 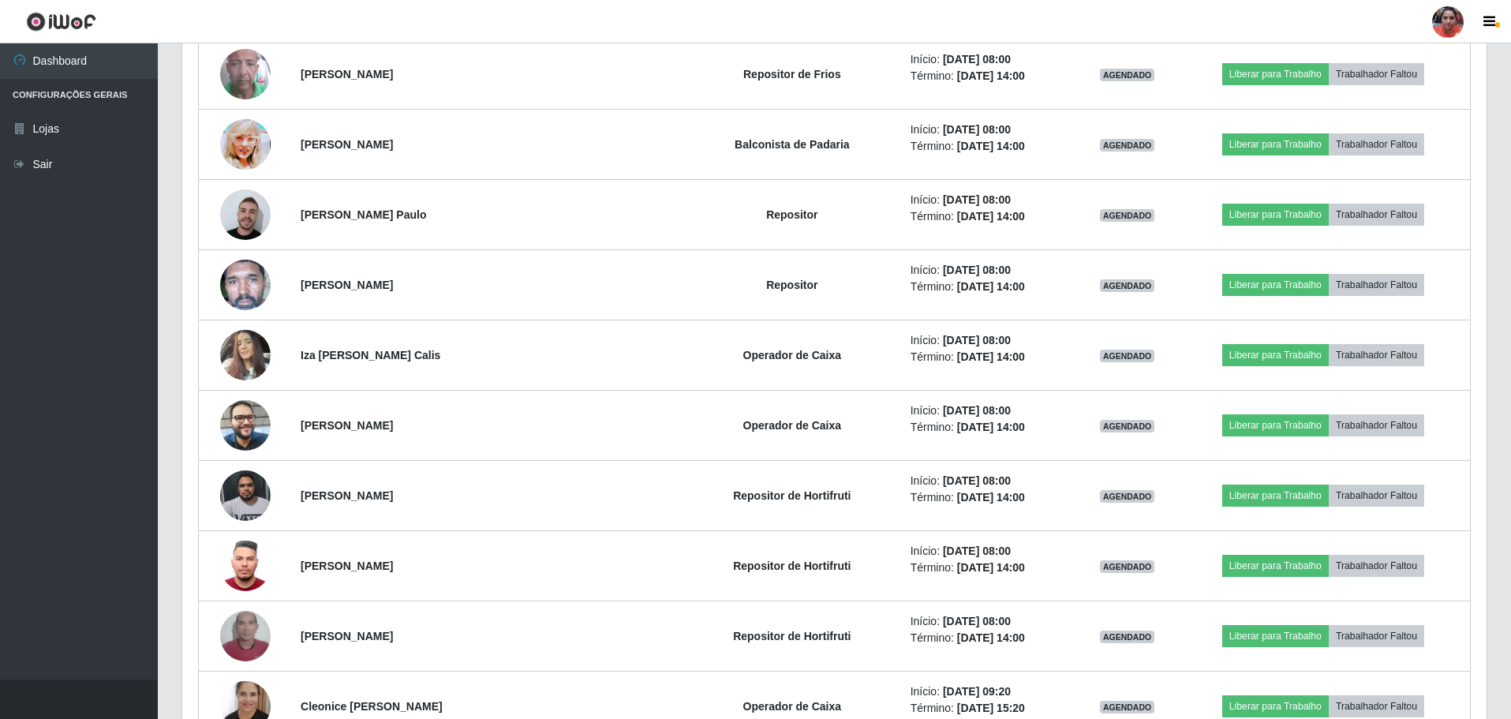 I want to click on img: 1744226938039.jpeg, so click(x=245, y=215).